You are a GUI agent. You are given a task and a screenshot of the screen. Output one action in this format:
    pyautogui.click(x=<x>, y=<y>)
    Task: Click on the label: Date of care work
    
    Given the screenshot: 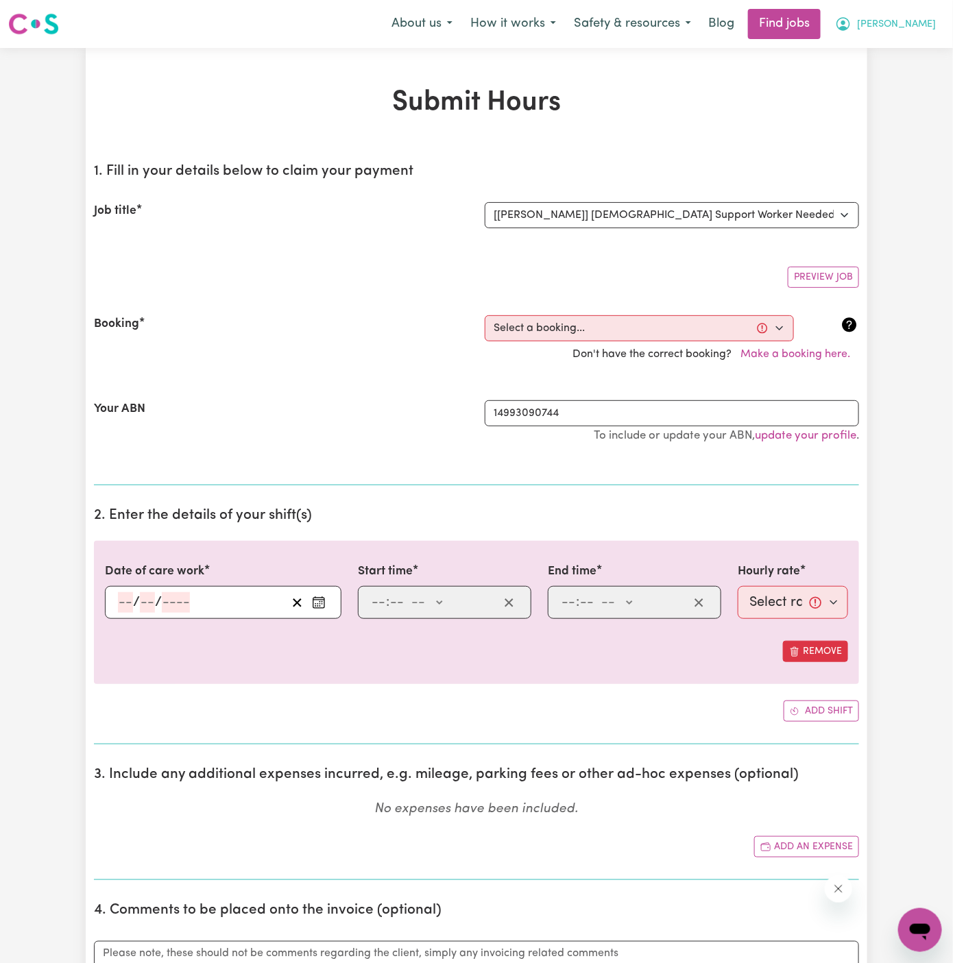 What is the action you would take?
    pyautogui.click(x=154, y=572)
    